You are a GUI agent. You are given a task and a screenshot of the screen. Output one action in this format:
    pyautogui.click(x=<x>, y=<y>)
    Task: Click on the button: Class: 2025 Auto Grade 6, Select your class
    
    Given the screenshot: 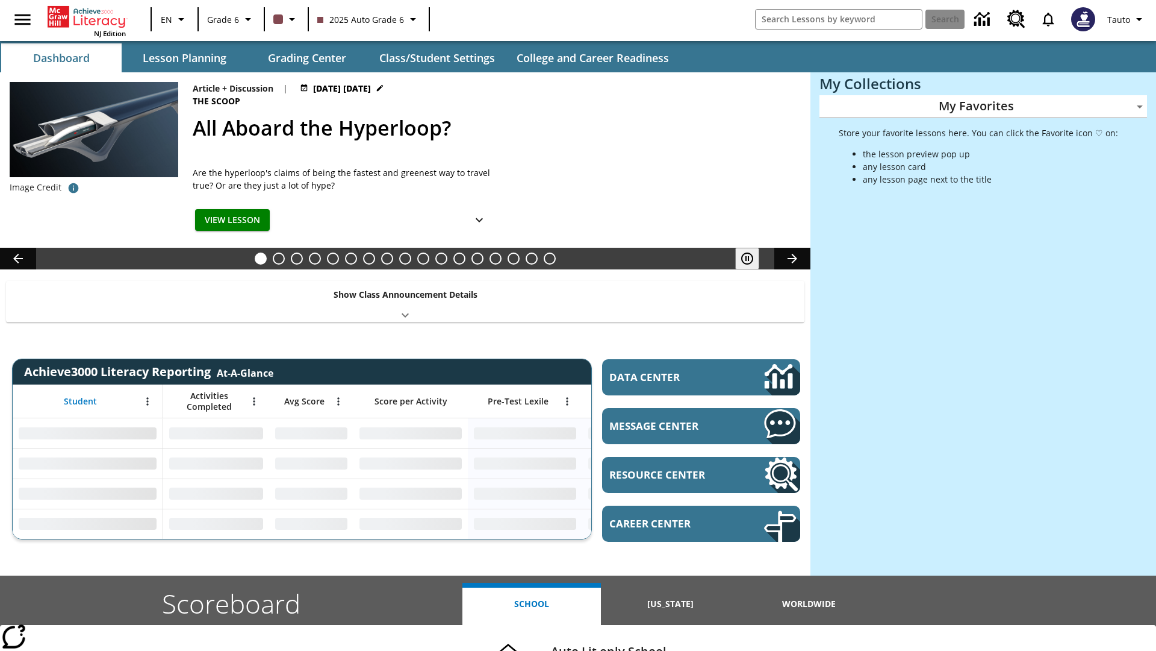 What is the action you would take?
    pyautogui.click(x=369, y=19)
    